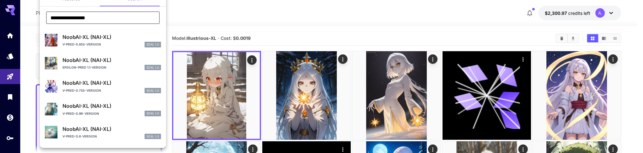 The image size is (643, 153). What do you see at coordinates (82, 90) in the screenshot?
I see `p: V-Pred-0.75S-Version` at bounding box center [82, 90].